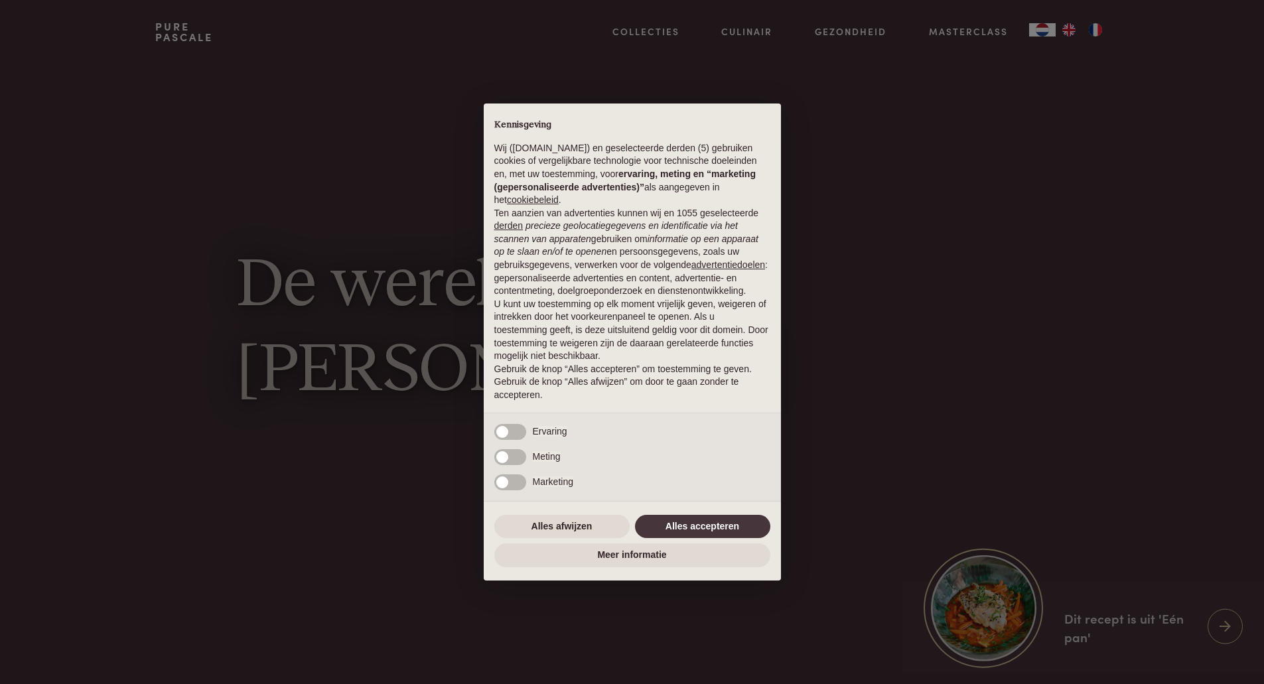 Image resolution: width=1264 pixels, height=684 pixels. What do you see at coordinates (702, 527) in the screenshot?
I see `button: Alles accepteren` at bounding box center [702, 527].